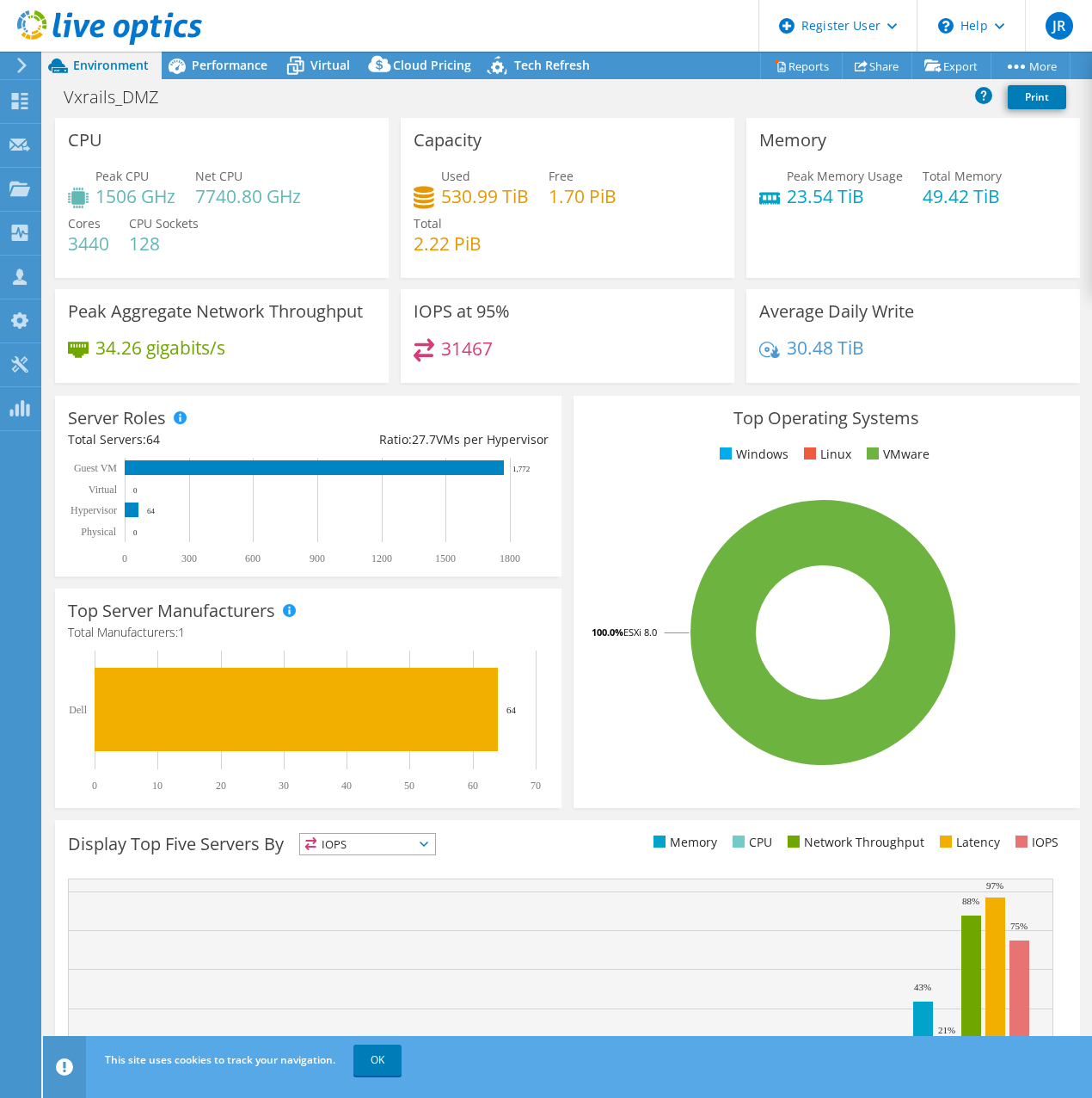 The width and height of the screenshot is (1092, 1098). Describe the element at coordinates (877, 65) in the screenshot. I see `a: Share` at that location.